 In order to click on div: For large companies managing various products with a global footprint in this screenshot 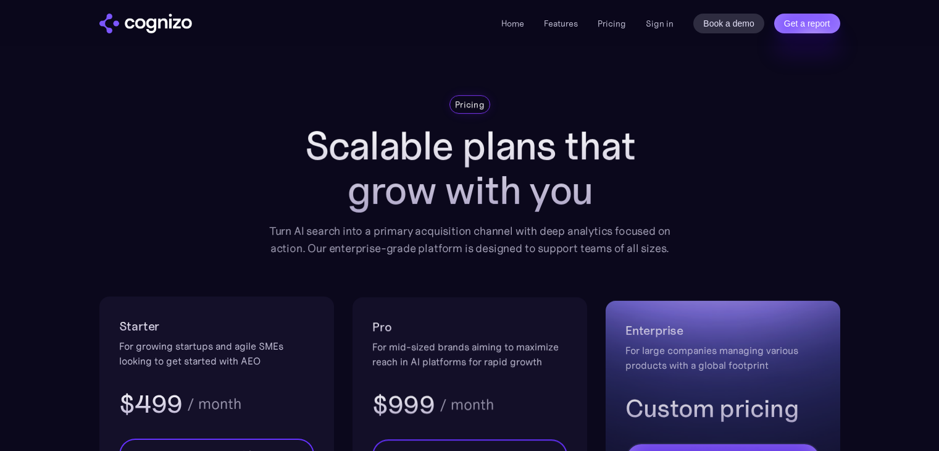, I will do `click(723, 357)`.